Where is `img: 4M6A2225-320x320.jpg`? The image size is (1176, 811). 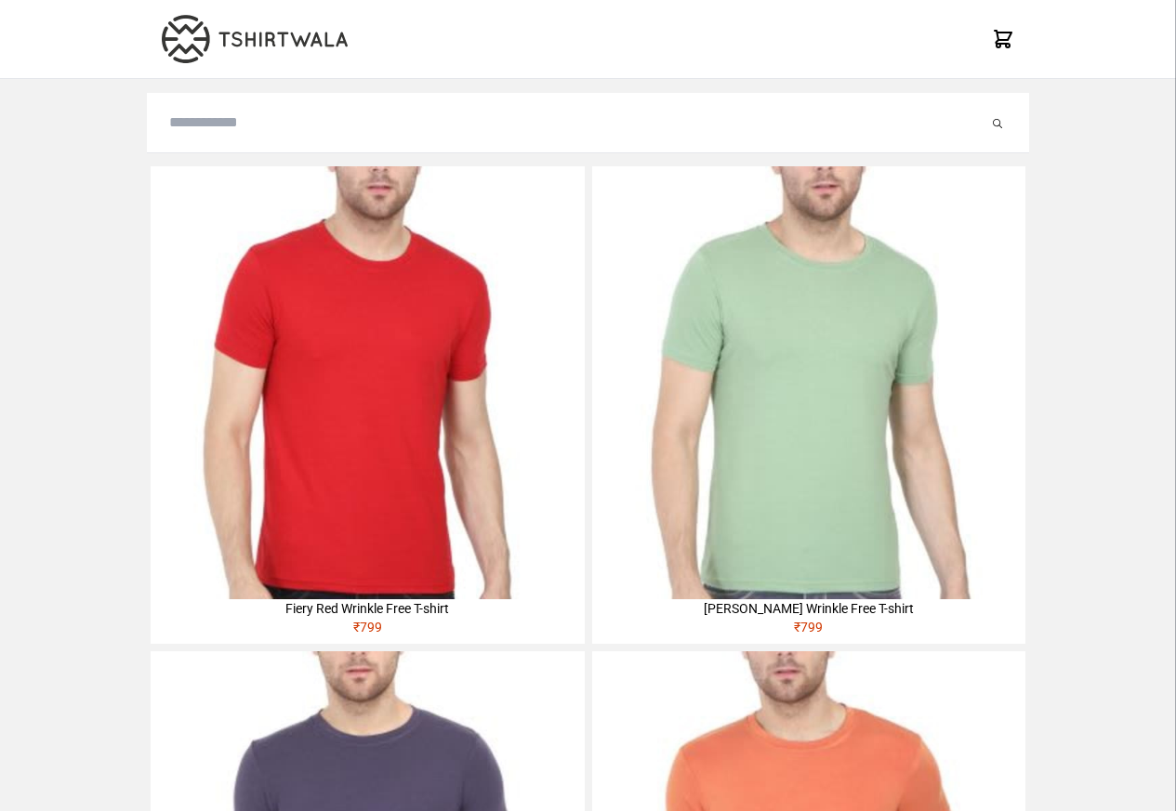
img: 4M6A2225-320x320.jpg is located at coordinates (367, 383).